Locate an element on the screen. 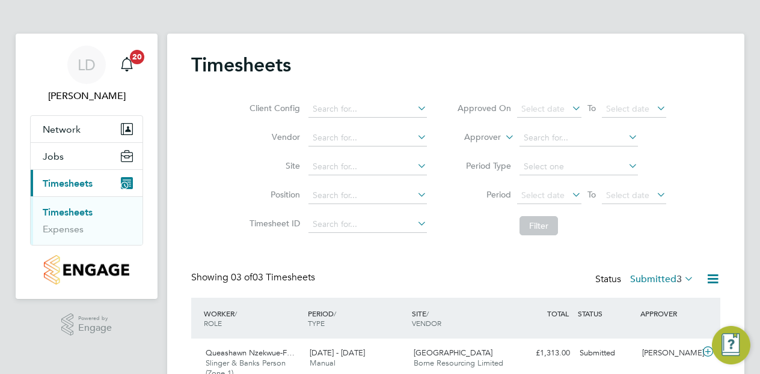  a: Powered byEngage is located at coordinates (87, 325).